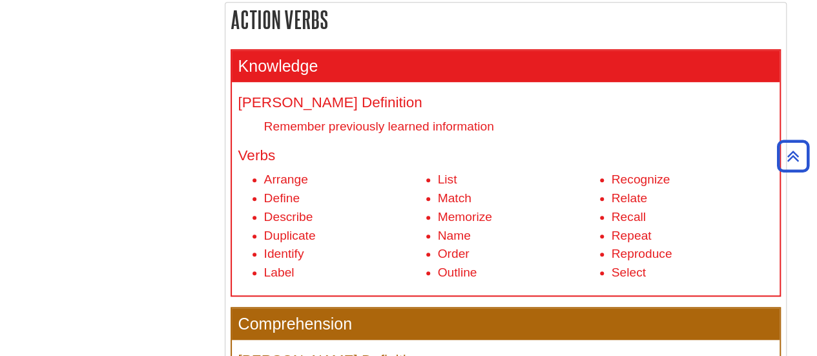  Describe the element at coordinates (519, 198) in the screenshot. I see `li: Match` at that location.